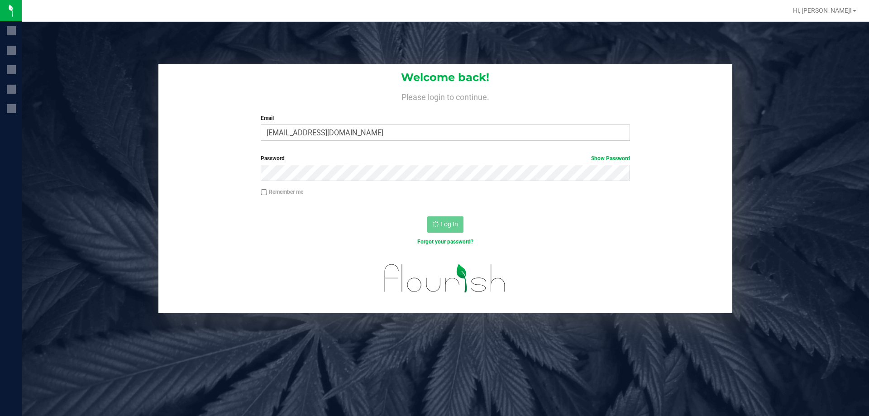 The height and width of the screenshot is (416, 869). Describe the element at coordinates (611, 158) in the screenshot. I see `a: Show Password` at that location.